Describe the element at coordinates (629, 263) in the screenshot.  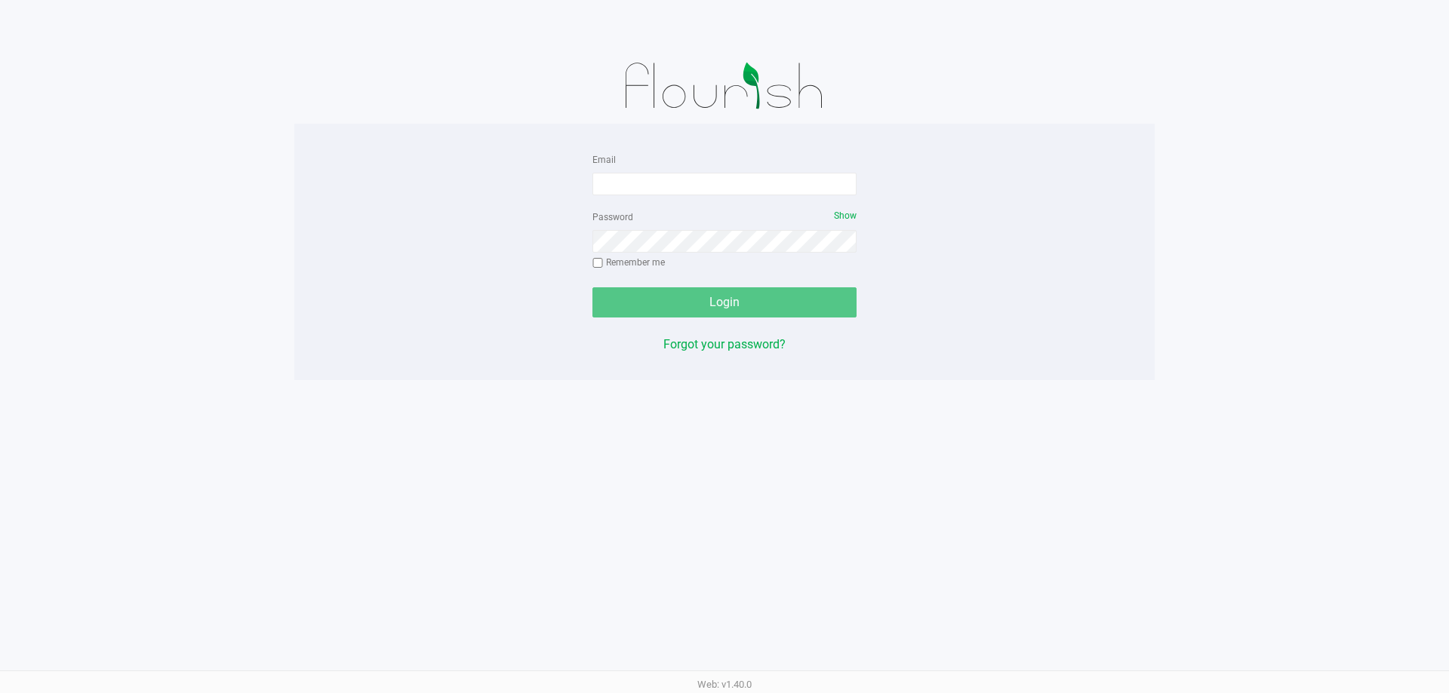
I see `label: Remember me` at that location.